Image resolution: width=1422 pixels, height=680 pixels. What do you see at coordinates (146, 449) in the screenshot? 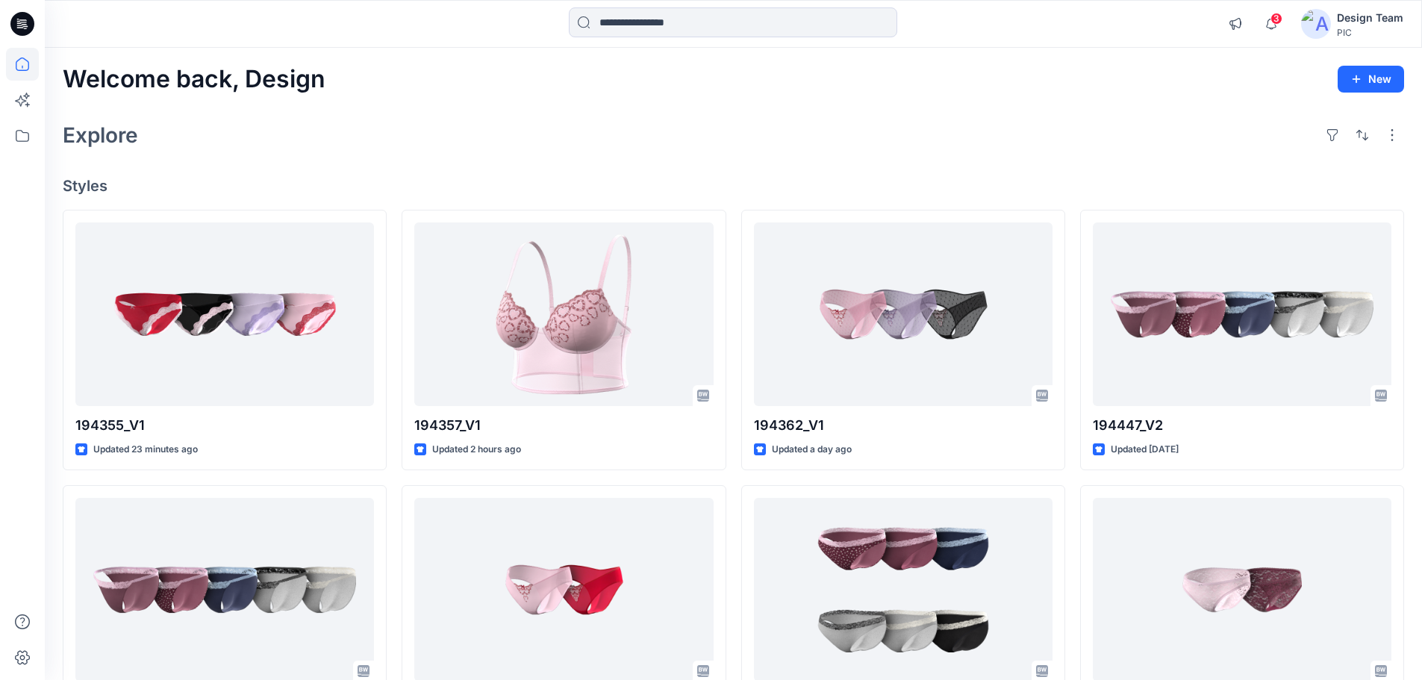
I see `p: Updated 23 minutes ago` at bounding box center [146, 449].